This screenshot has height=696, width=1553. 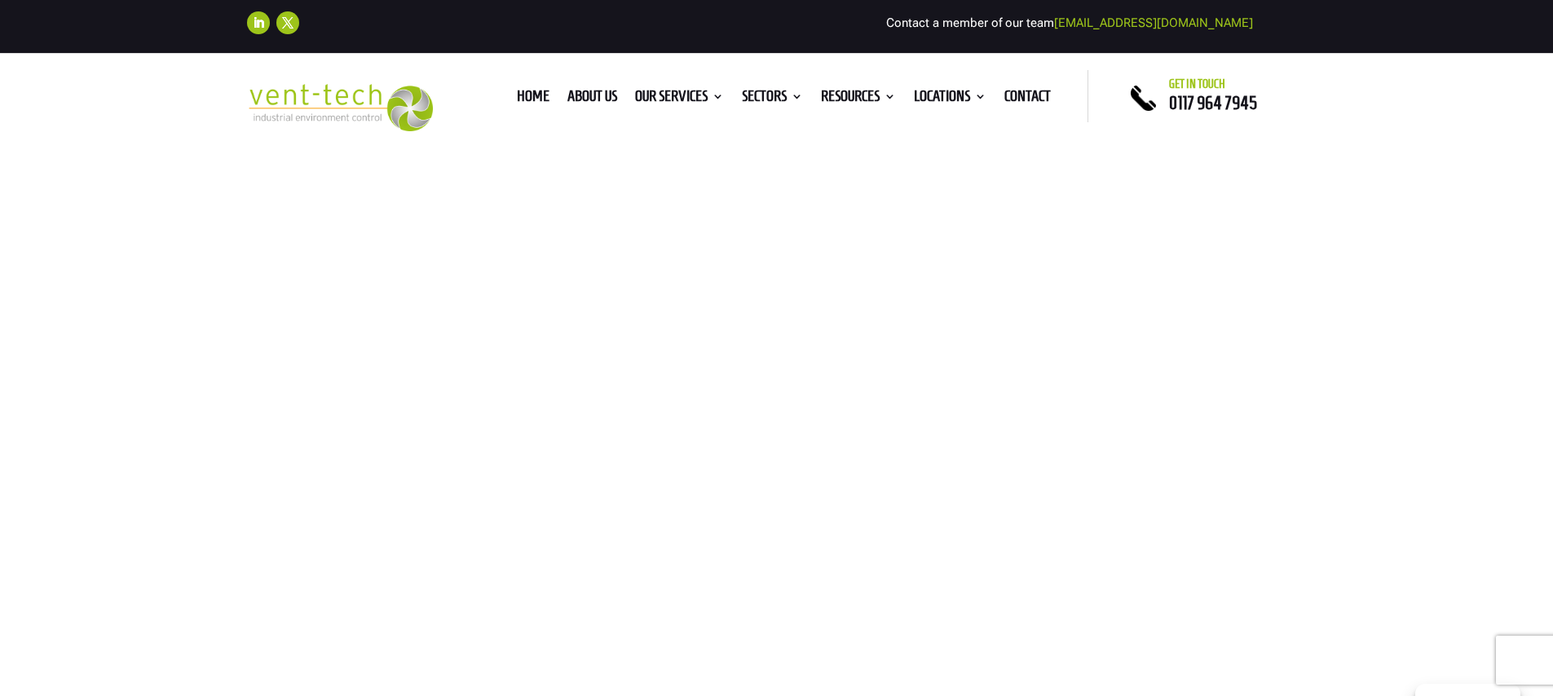 What do you see at coordinates (288, 23) in the screenshot?
I see `a: Follow on X` at bounding box center [288, 23].